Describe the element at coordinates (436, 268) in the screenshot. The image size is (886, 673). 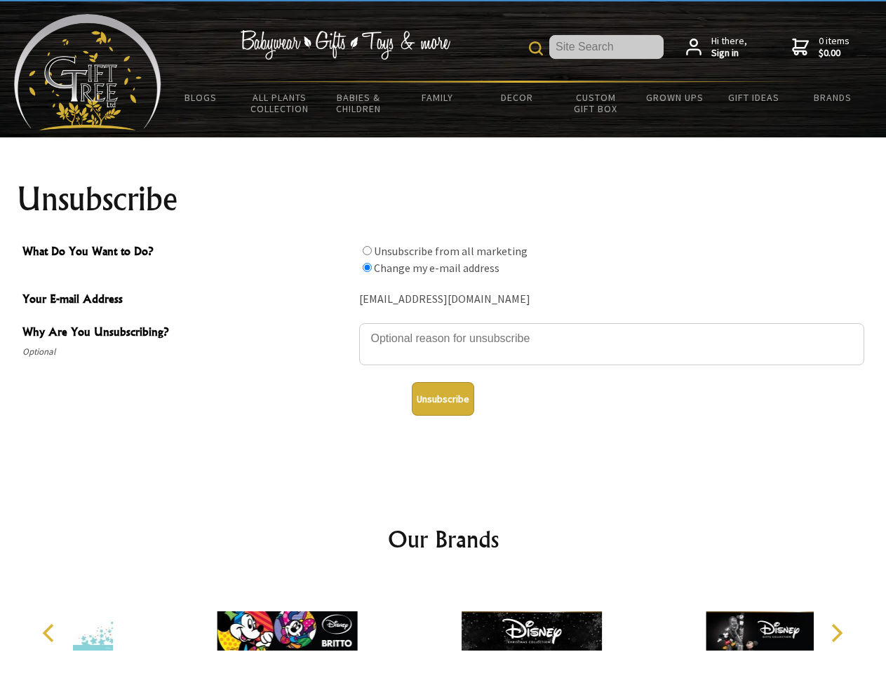
I see `label: Change my e-mail address` at that location.